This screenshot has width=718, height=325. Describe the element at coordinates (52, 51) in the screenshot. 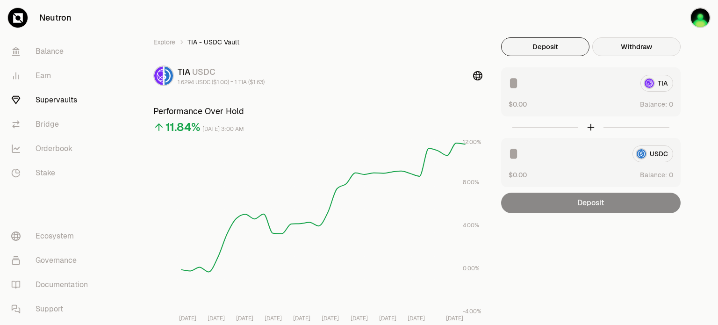

I see `a: Balance` at that location.